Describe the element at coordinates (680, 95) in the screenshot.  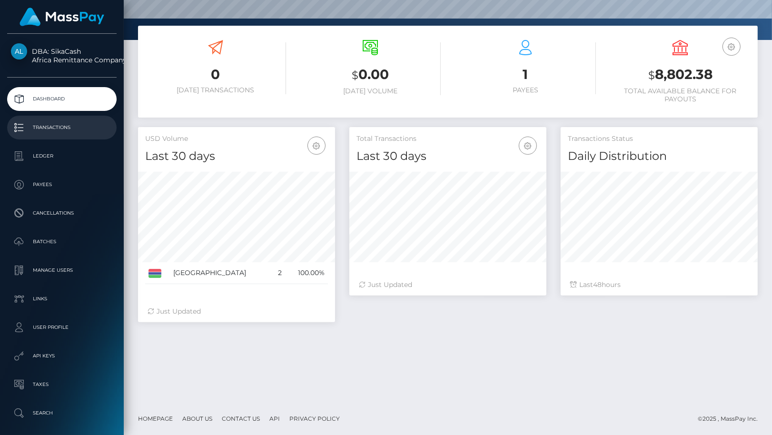
I see `h6: Total Available Balance for Payouts` at that location.